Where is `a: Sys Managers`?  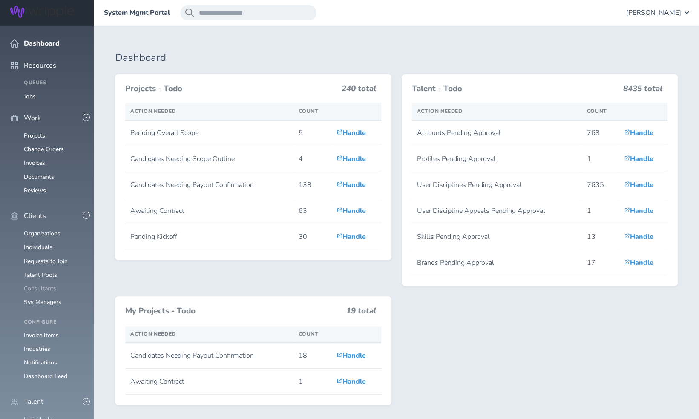 a: Sys Managers is located at coordinates (43, 302).